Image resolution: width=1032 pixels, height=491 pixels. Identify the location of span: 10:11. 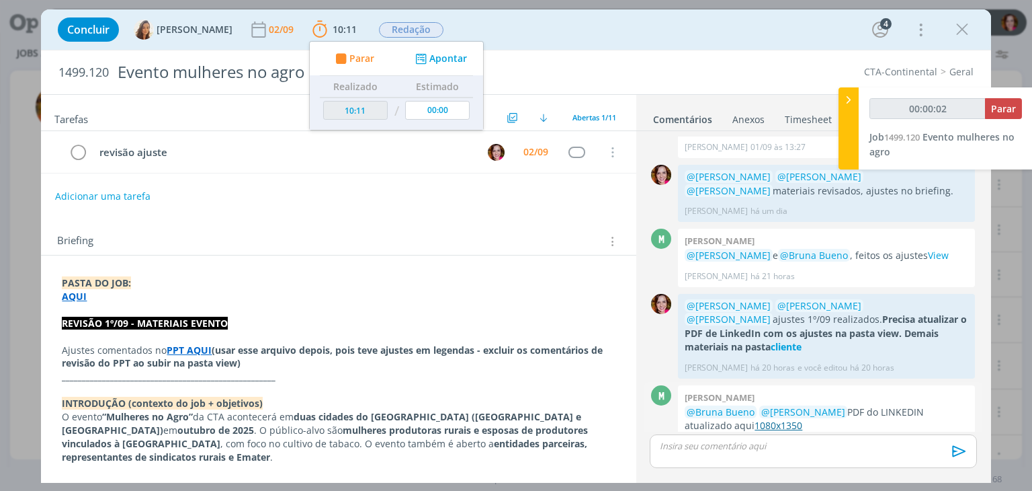
(345, 29).